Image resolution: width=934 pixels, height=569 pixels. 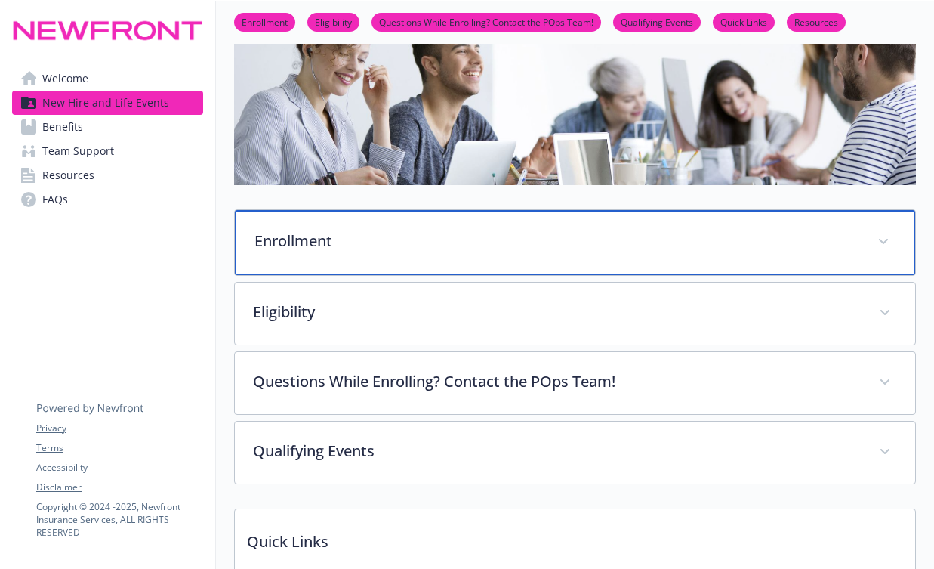 What do you see at coordinates (557, 312) in the screenshot?
I see `p: Eligibility` at bounding box center [557, 312].